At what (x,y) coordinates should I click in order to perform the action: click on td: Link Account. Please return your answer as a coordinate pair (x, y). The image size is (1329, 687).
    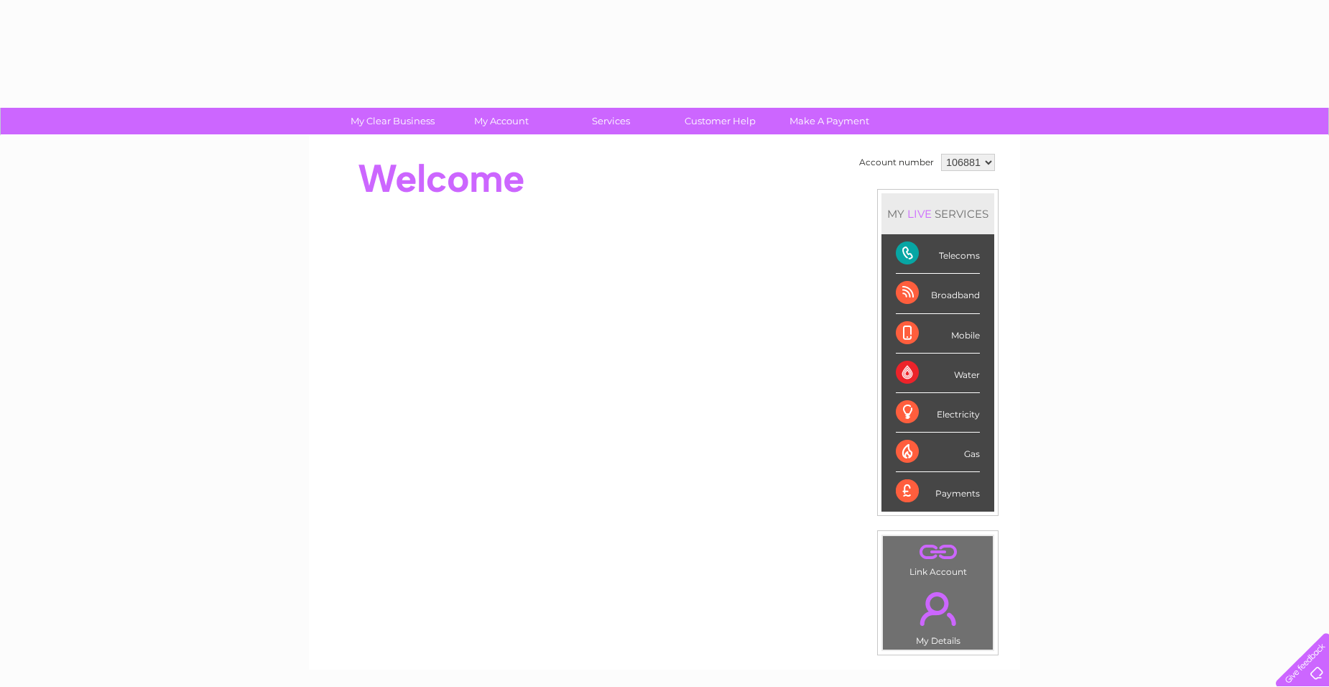
    Looking at the image, I should click on (937, 557).